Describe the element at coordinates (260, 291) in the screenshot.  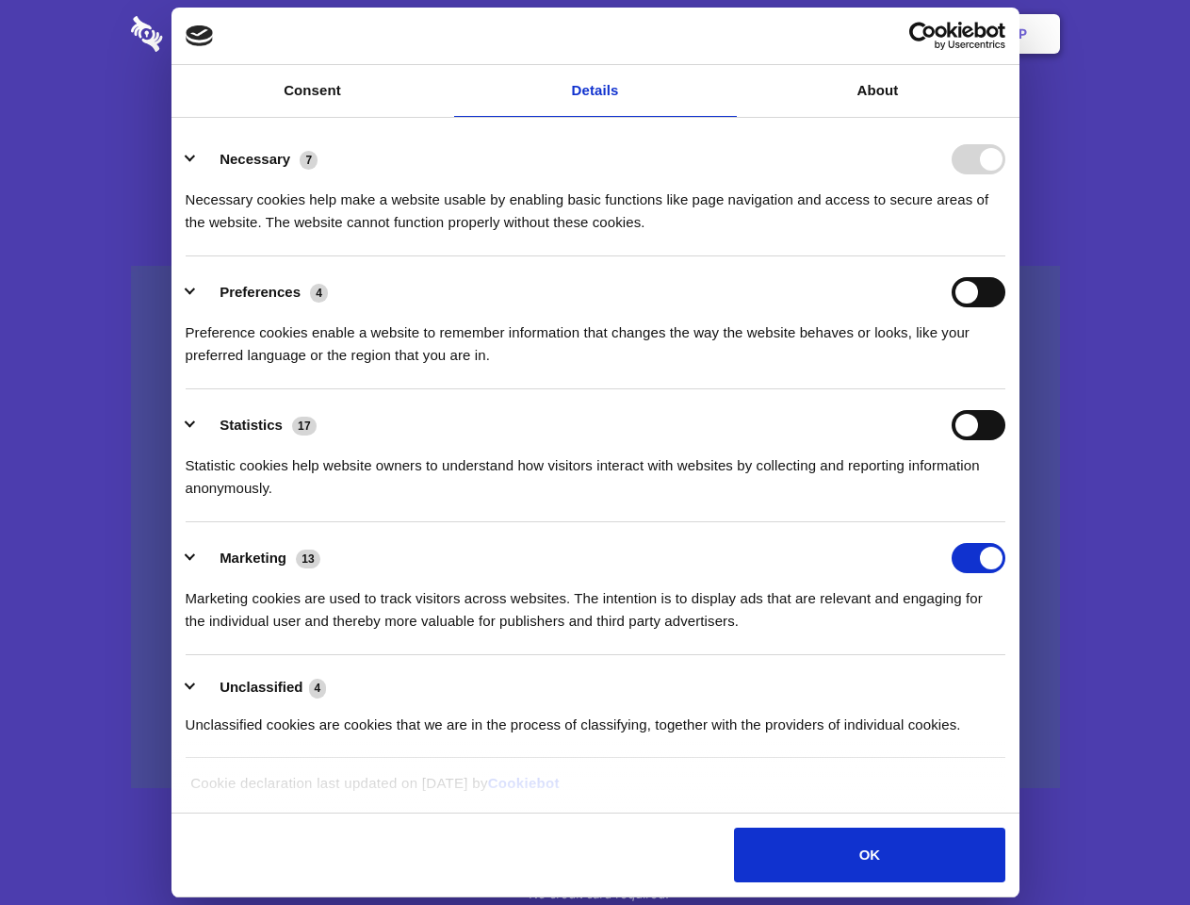
I see `label: Preferences` at that location.